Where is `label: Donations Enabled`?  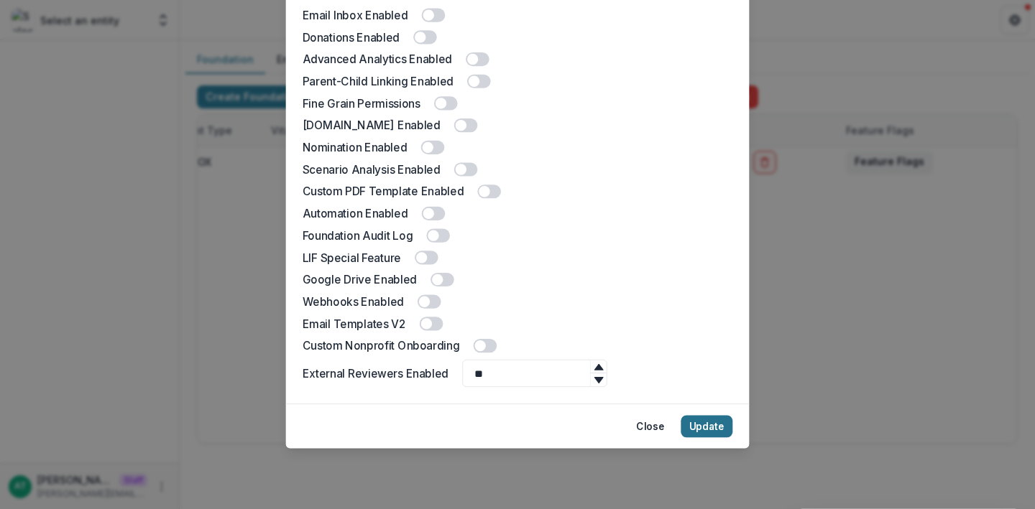
label: Donations Enabled is located at coordinates (351, 37).